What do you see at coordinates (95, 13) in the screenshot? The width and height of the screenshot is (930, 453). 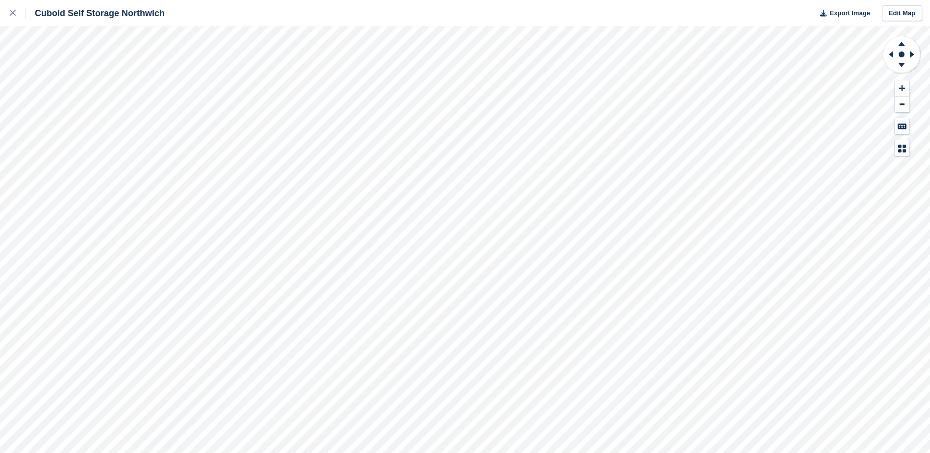 I see `div: Cuboid Self Storage Northwich` at bounding box center [95, 13].